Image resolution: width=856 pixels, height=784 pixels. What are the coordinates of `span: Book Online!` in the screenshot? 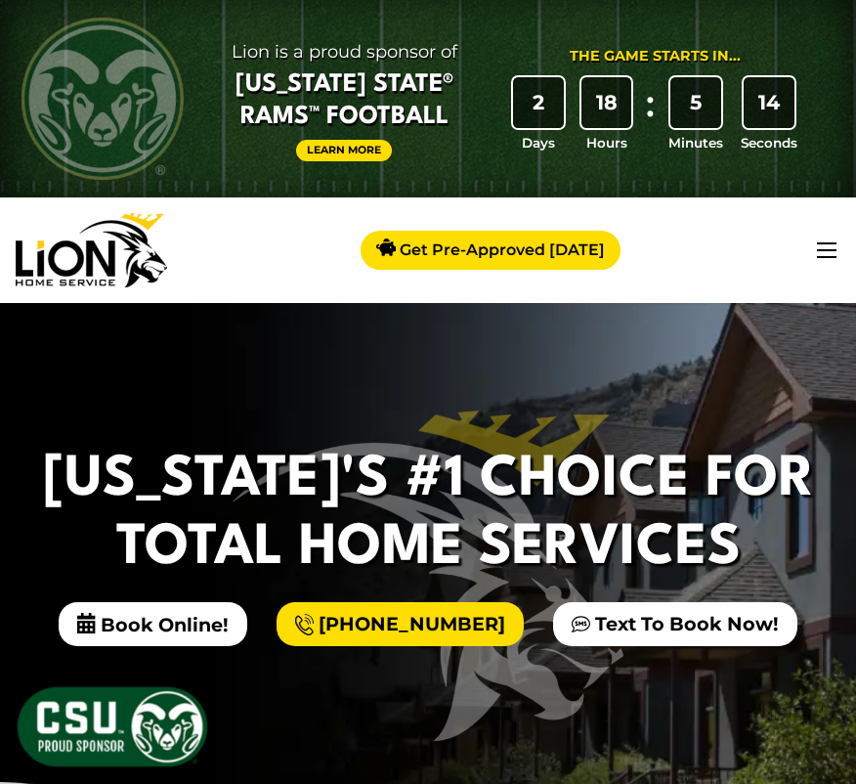 It's located at (152, 623).